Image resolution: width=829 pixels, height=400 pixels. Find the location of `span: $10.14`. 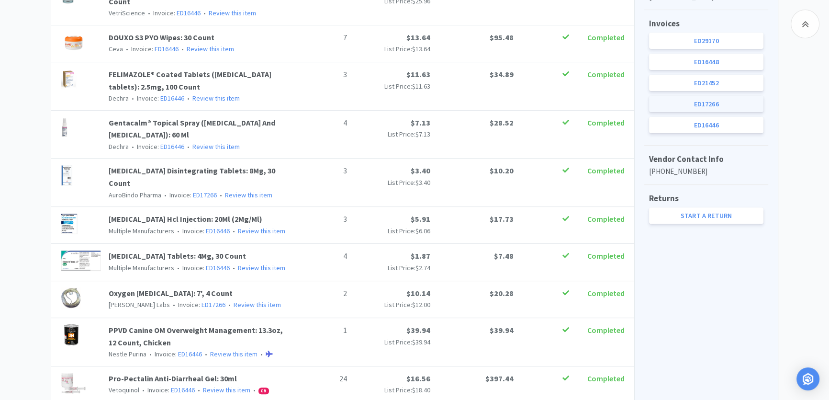

span: $10.14 is located at coordinates (418, 293).